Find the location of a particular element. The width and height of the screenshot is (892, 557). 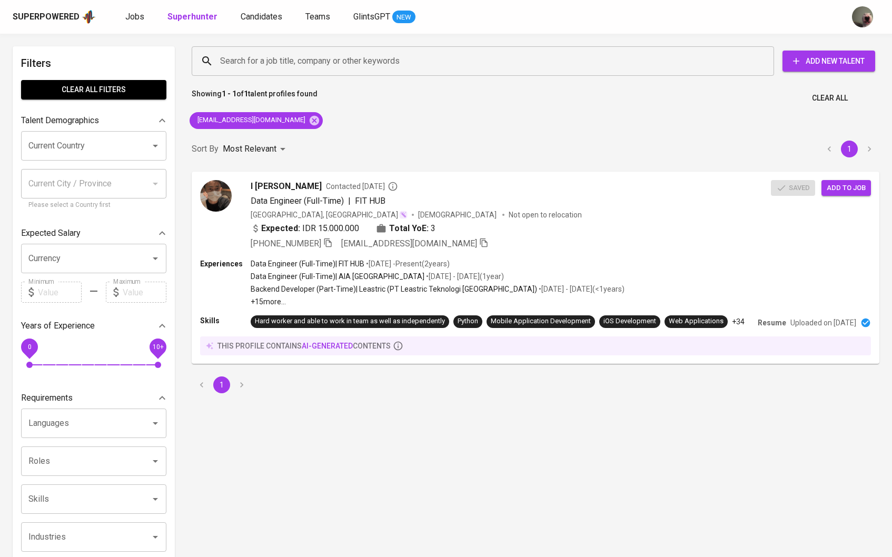

span: Add New Talent is located at coordinates (829, 61).